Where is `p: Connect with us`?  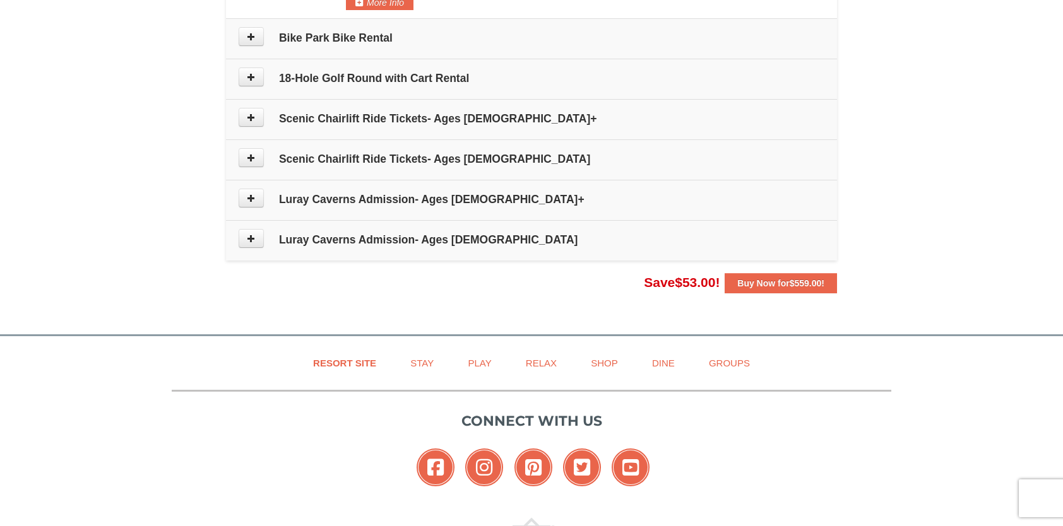 p: Connect with us is located at coordinates (531, 421).